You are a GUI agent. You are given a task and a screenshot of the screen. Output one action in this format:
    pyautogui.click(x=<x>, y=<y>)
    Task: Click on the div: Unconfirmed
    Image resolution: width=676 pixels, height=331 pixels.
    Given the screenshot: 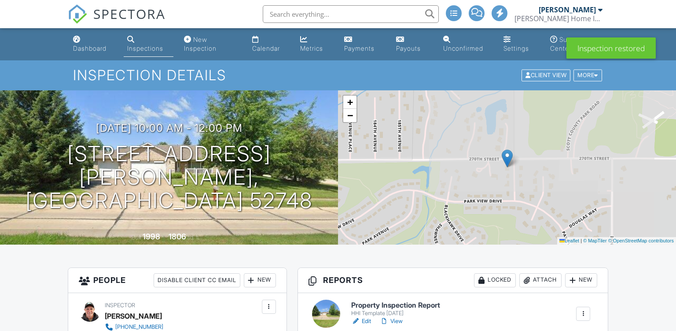 What is the action you would take?
    pyautogui.click(x=463, y=48)
    